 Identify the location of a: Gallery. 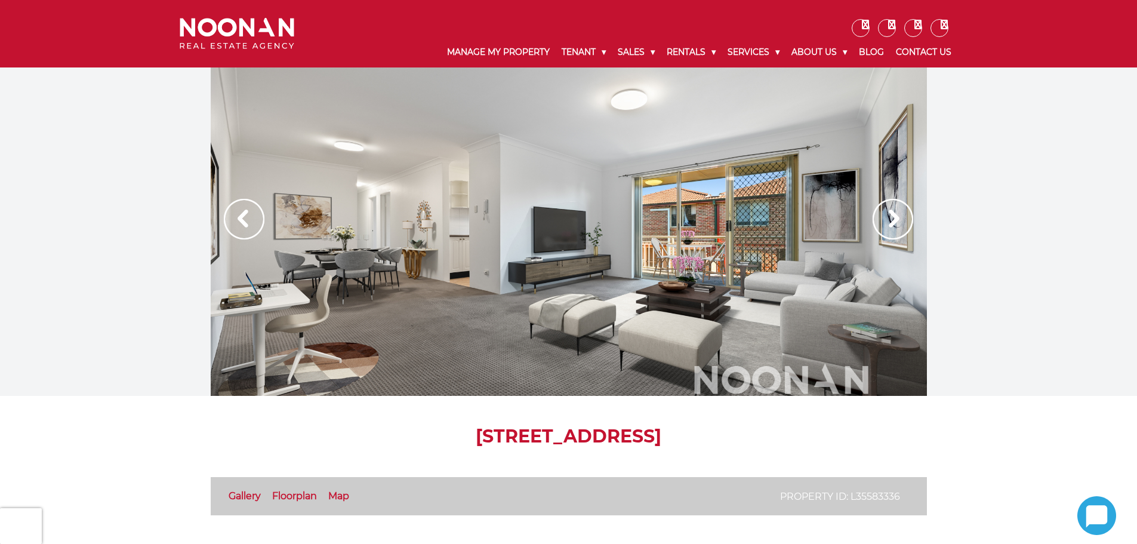
(245, 495).